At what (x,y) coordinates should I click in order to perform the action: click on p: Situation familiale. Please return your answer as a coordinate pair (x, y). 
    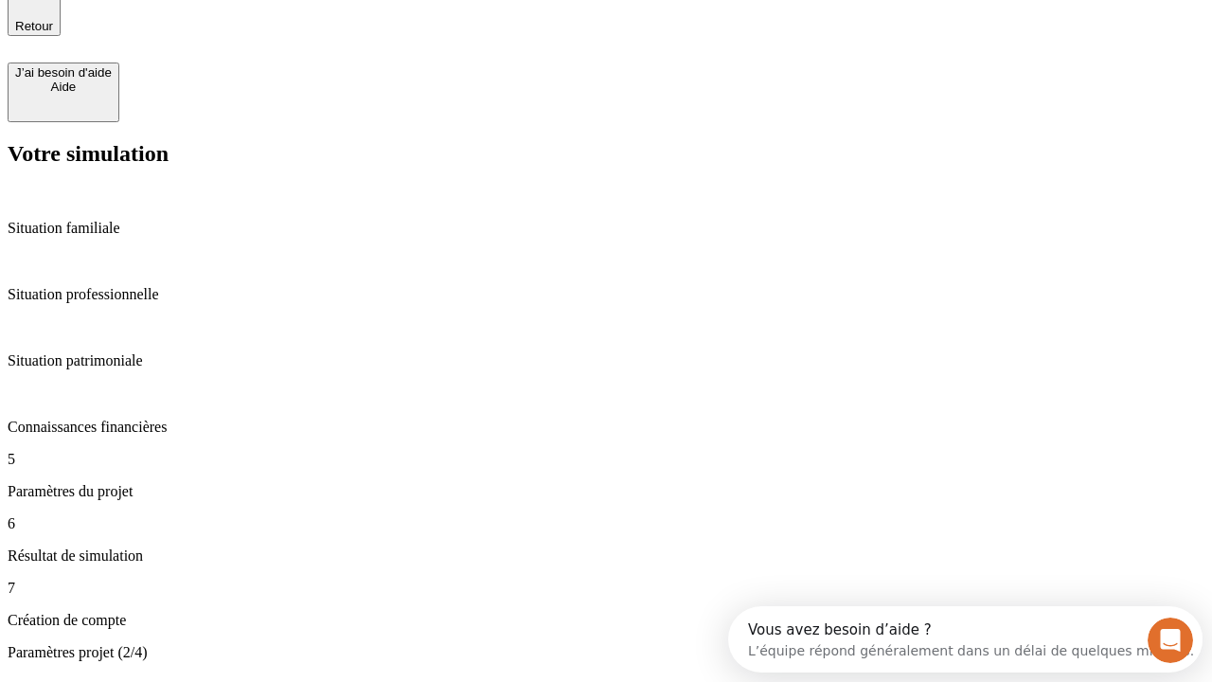
    Looking at the image, I should click on (606, 228).